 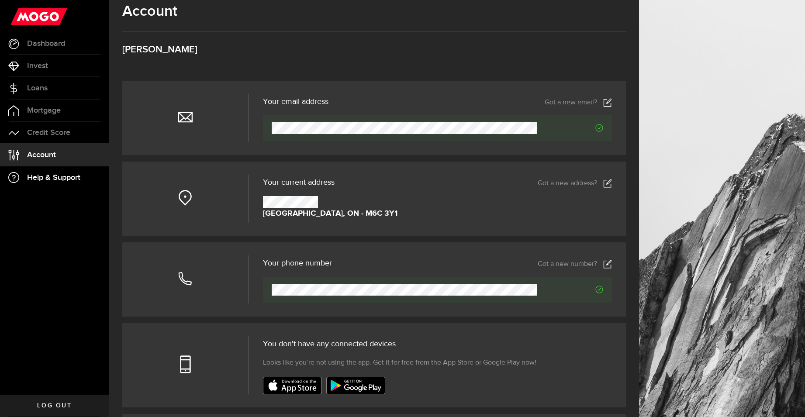 What do you see at coordinates (48, 133) in the screenshot?
I see `span: Credit Score` at bounding box center [48, 133].